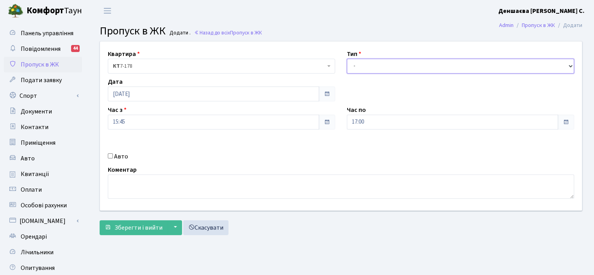 Image resolution: width=594 pixels, height=275 pixels. What do you see at coordinates (44, 205) in the screenshot?
I see `span: Особові рахунки` at bounding box center [44, 205].